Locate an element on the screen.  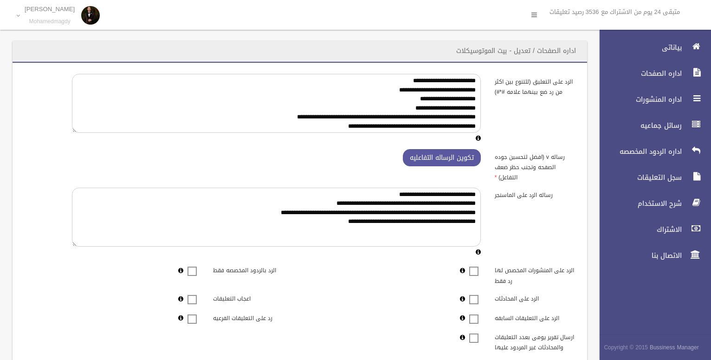
label: اعجاب التعليقات is located at coordinates (253, 298).